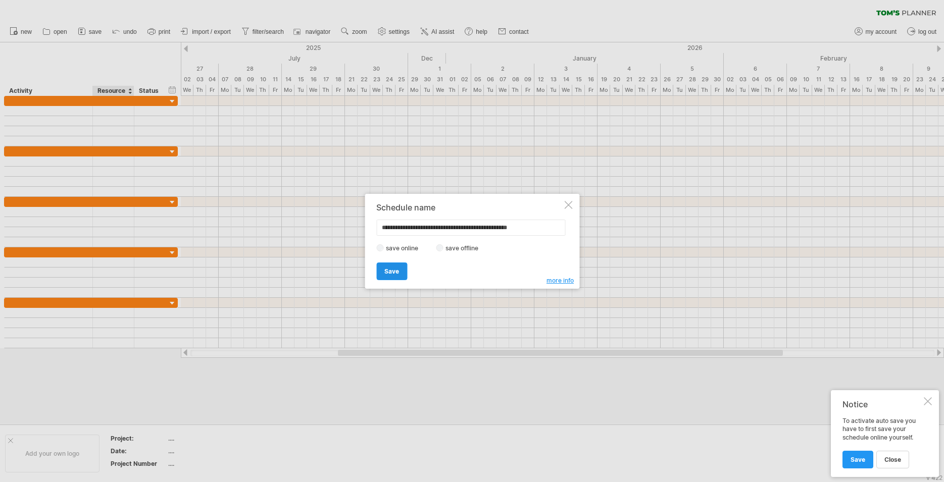 The width and height of the screenshot is (944, 482). I want to click on a: close, so click(893, 460).